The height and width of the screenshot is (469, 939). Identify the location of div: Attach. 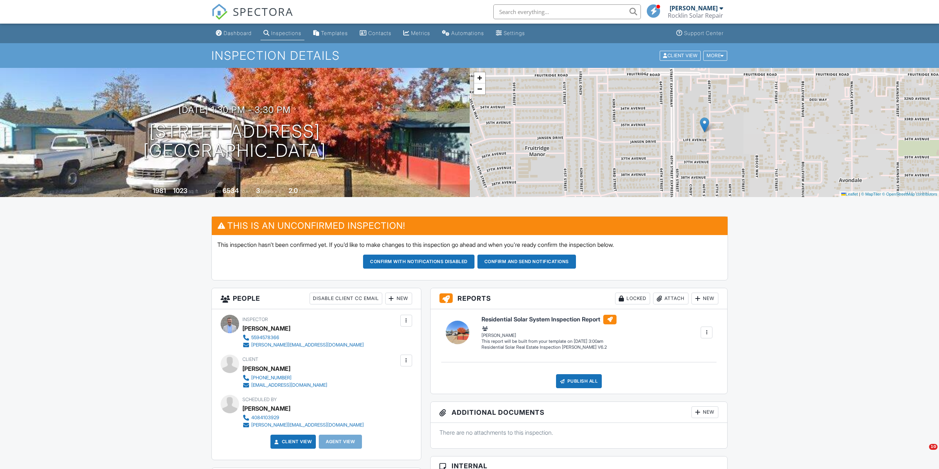
(671, 299).